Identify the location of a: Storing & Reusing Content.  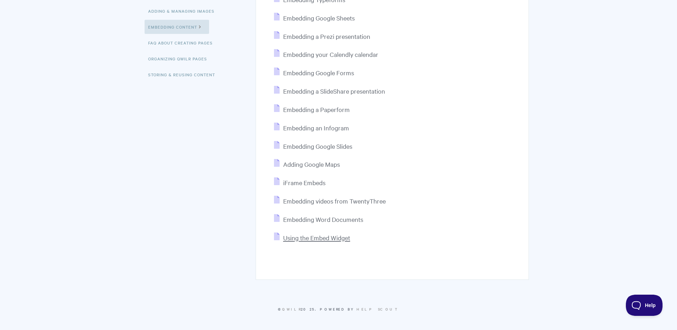
(184, 74).